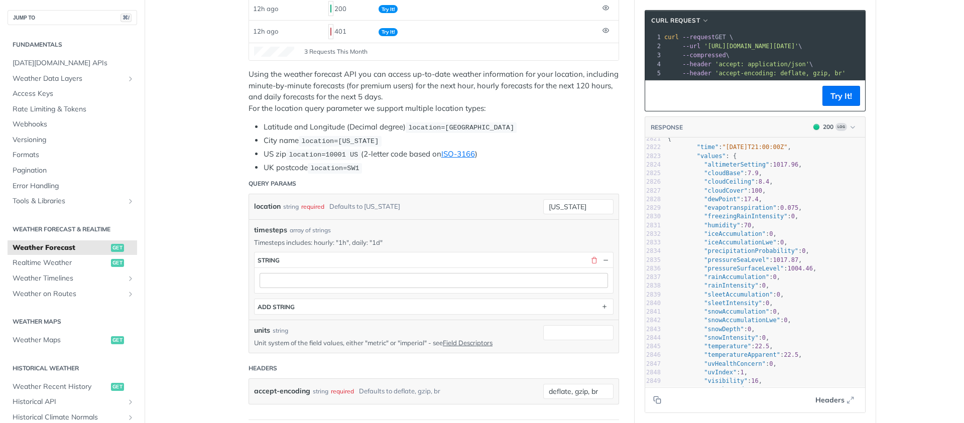 Image resolution: width=964 pixels, height=423 pixels. I want to click on span: Weather Recent History, so click(60, 387).